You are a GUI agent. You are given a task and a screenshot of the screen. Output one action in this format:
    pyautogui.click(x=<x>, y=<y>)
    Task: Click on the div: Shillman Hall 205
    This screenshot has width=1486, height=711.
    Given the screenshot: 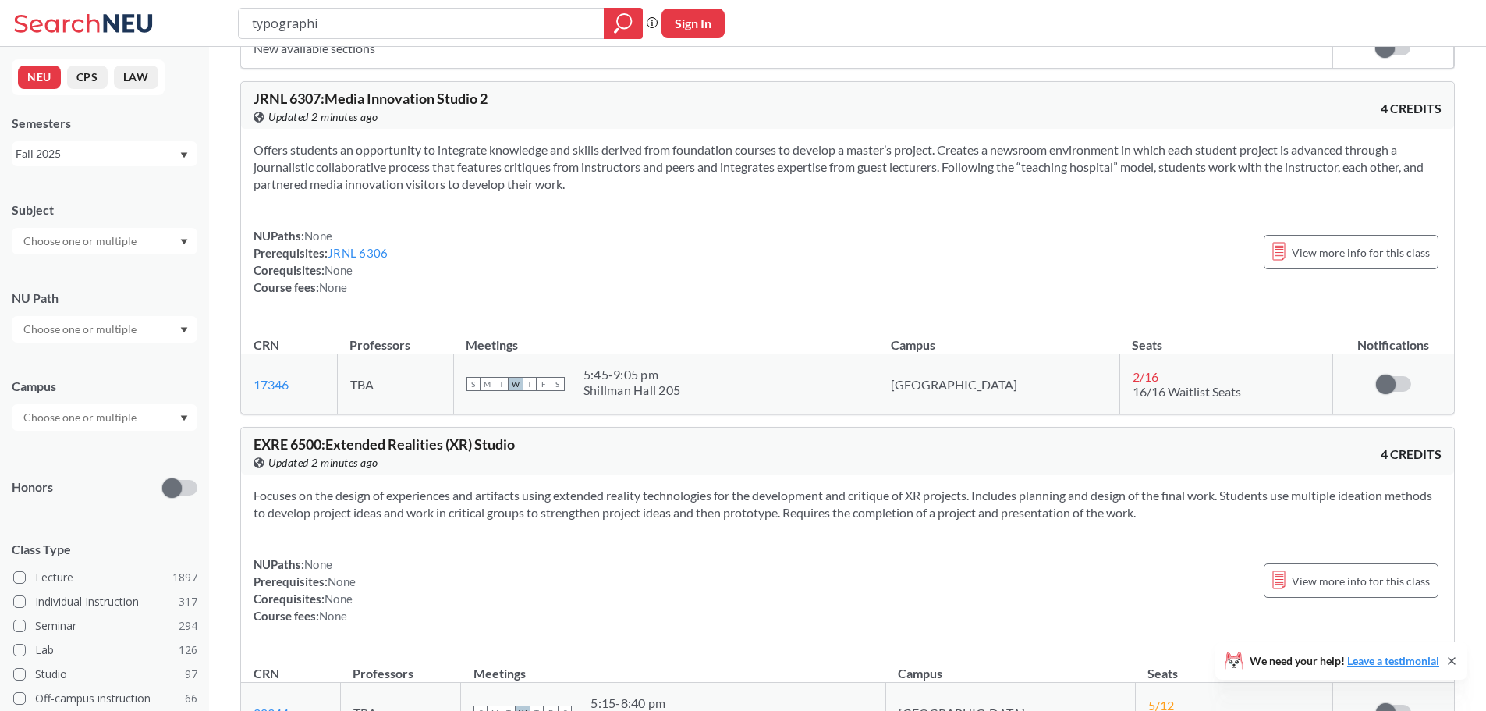 What is the action you would take?
    pyautogui.click(x=632, y=390)
    